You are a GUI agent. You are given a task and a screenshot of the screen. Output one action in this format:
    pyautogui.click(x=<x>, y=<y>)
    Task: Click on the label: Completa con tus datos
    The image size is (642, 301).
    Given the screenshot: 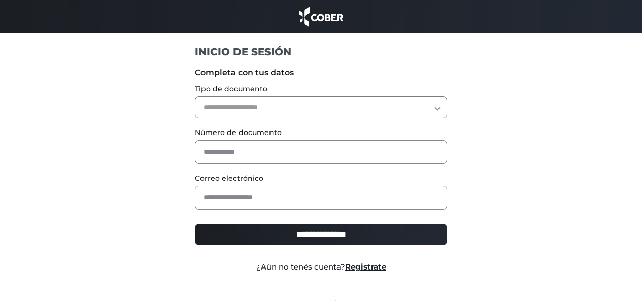 What is the action you would take?
    pyautogui.click(x=321, y=73)
    